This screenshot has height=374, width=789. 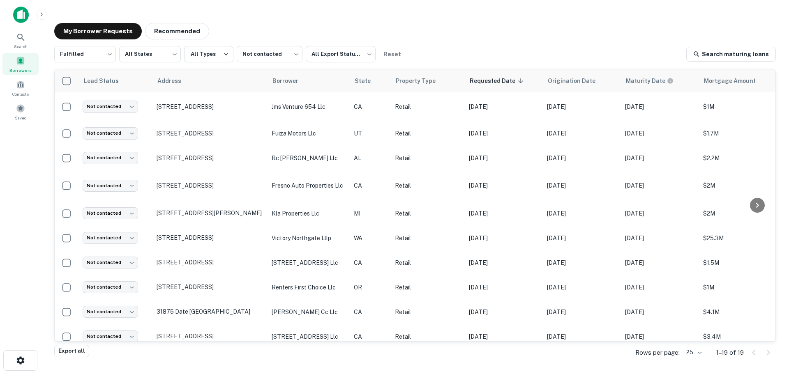 I want to click on a: Saved, so click(x=21, y=112).